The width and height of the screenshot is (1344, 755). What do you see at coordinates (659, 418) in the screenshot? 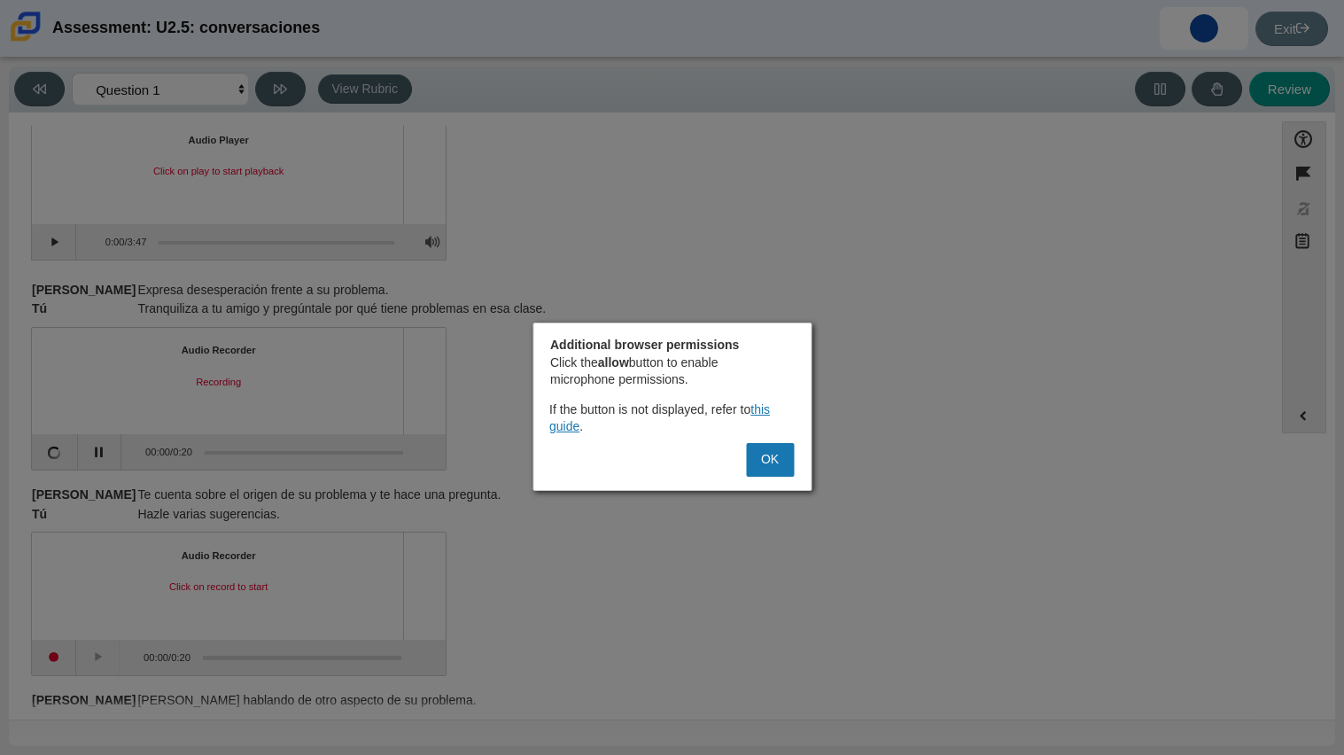
I see `a: this guide` at bounding box center [659, 418].